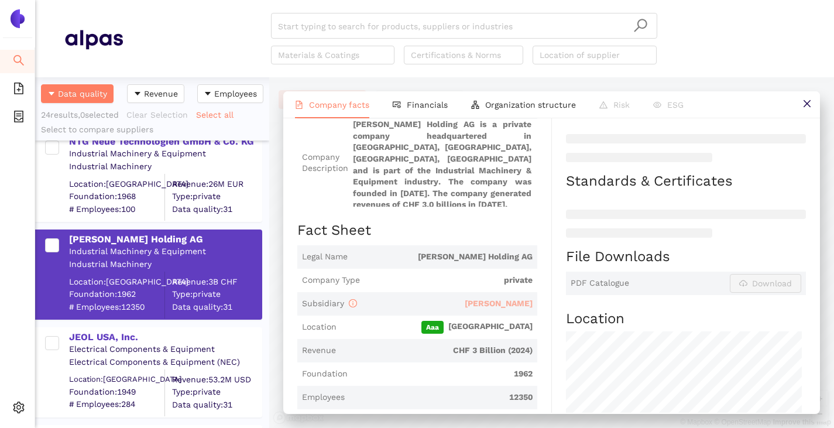 This screenshot has width=834, height=428. What do you see at coordinates (675, 105) in the screenshot?
I see `span: ESG` at bounding box center [675, 105].